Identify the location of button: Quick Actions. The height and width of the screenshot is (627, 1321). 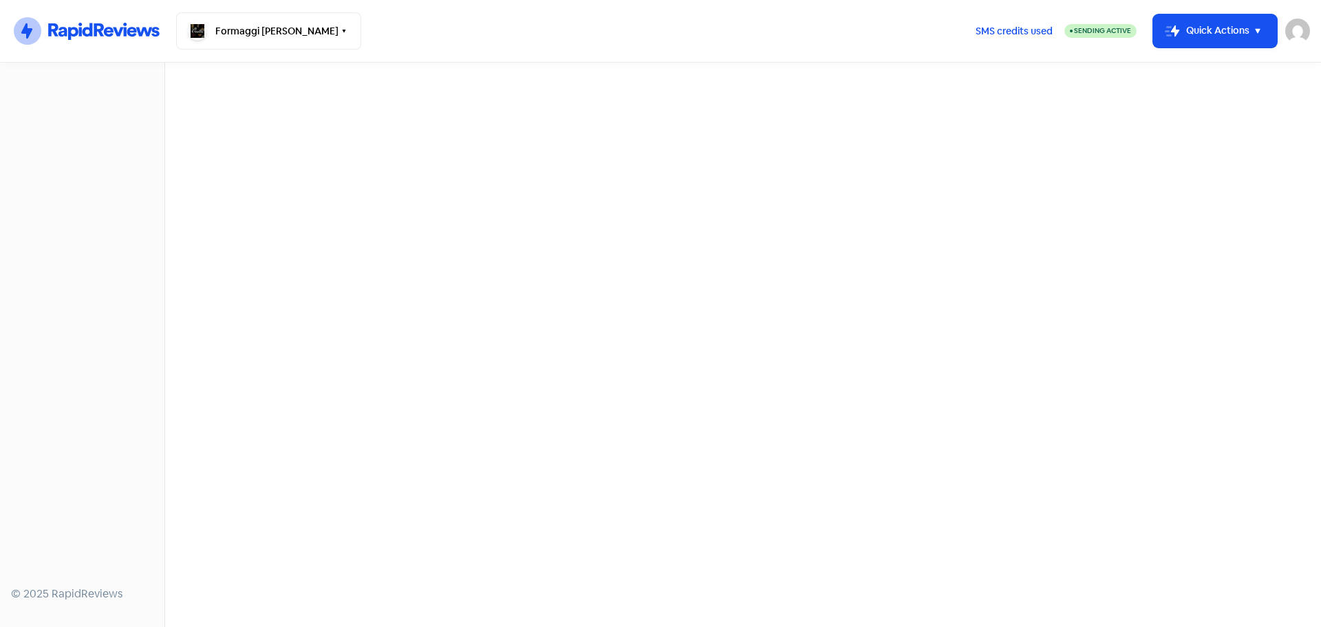
(1215, 31).